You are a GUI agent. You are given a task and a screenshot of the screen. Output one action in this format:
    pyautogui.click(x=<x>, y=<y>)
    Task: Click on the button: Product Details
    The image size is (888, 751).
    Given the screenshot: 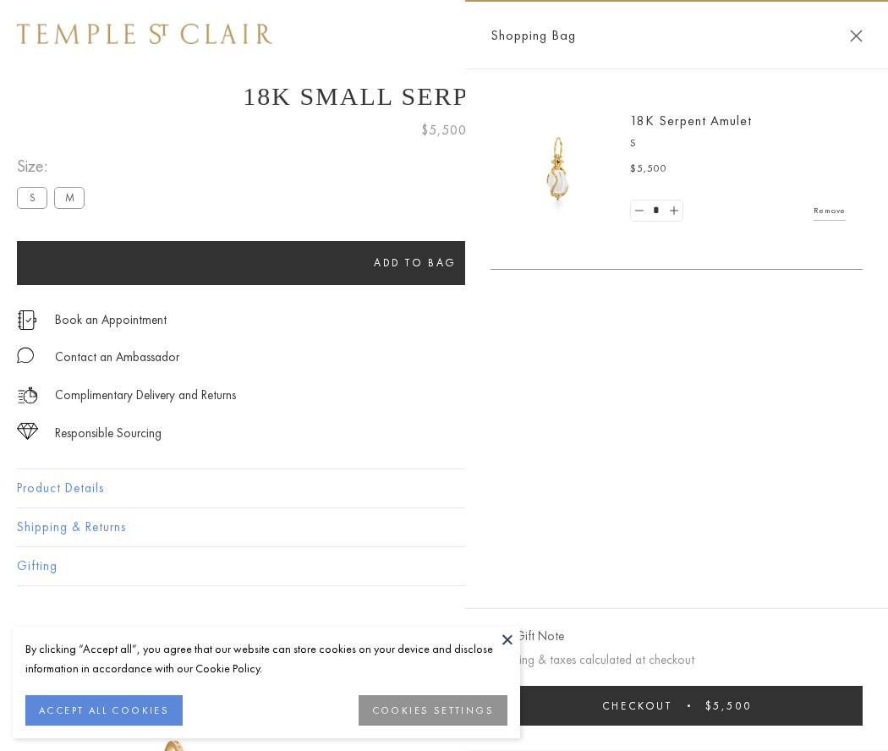 What is the action you would take?
    pyautogui.click(x=444, y=488)
    